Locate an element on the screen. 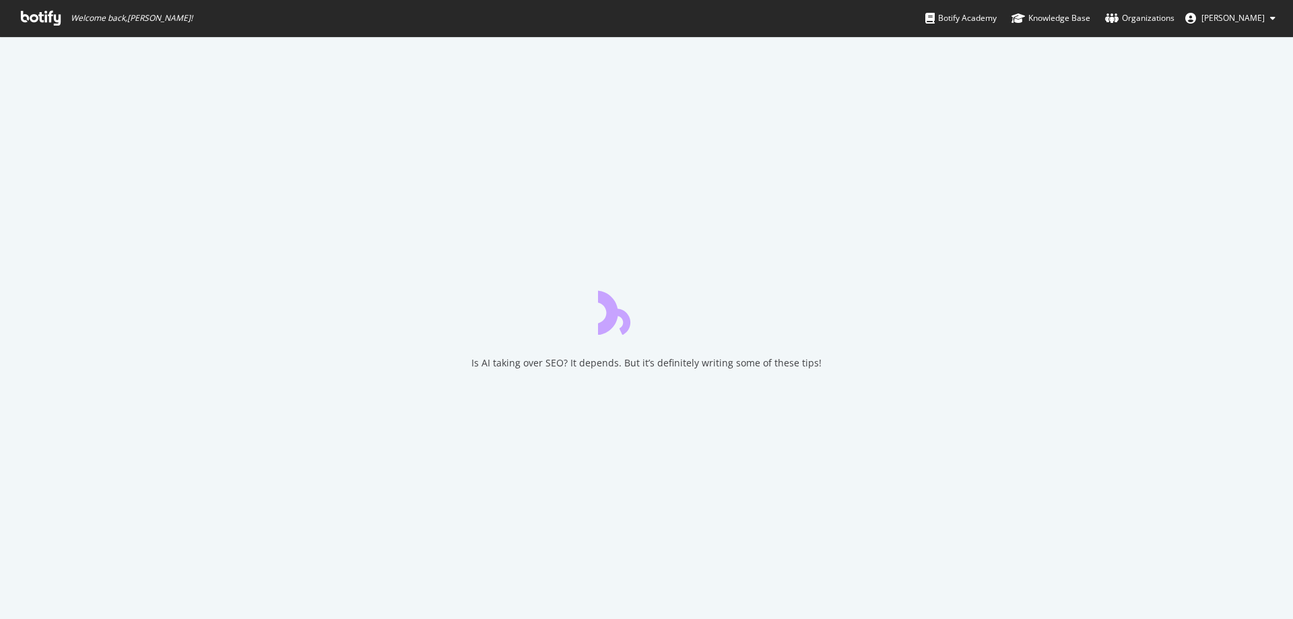 Image resolution: width=1293 pixels, height=619 pixels. div: Organizations is located at coordinates (1140, 18).